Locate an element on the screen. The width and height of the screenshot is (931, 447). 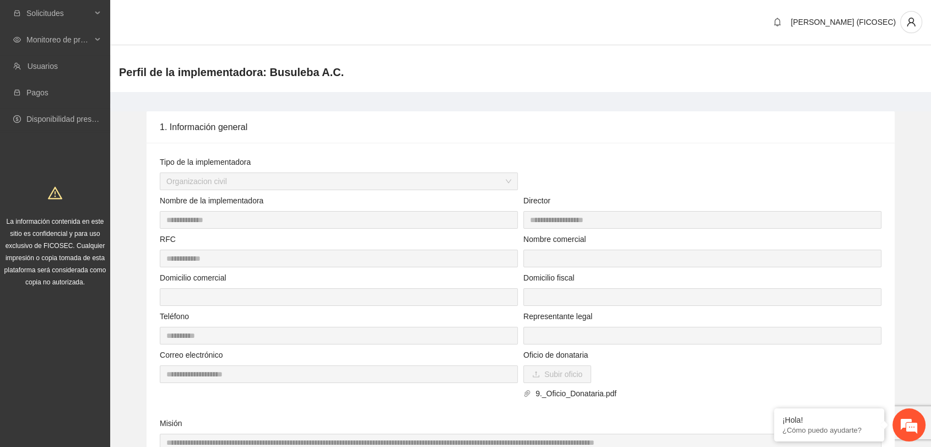
button: bell is located at coordinates (777, 22).